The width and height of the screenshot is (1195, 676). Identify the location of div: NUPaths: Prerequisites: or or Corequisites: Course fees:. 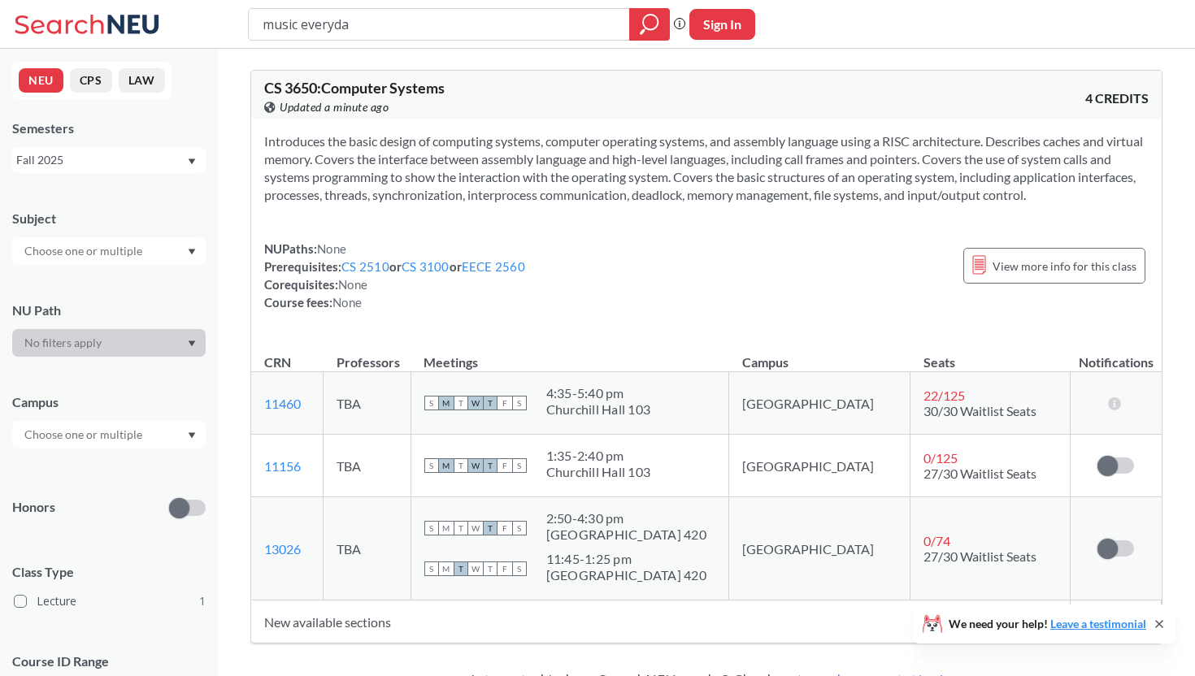
(394, 275).